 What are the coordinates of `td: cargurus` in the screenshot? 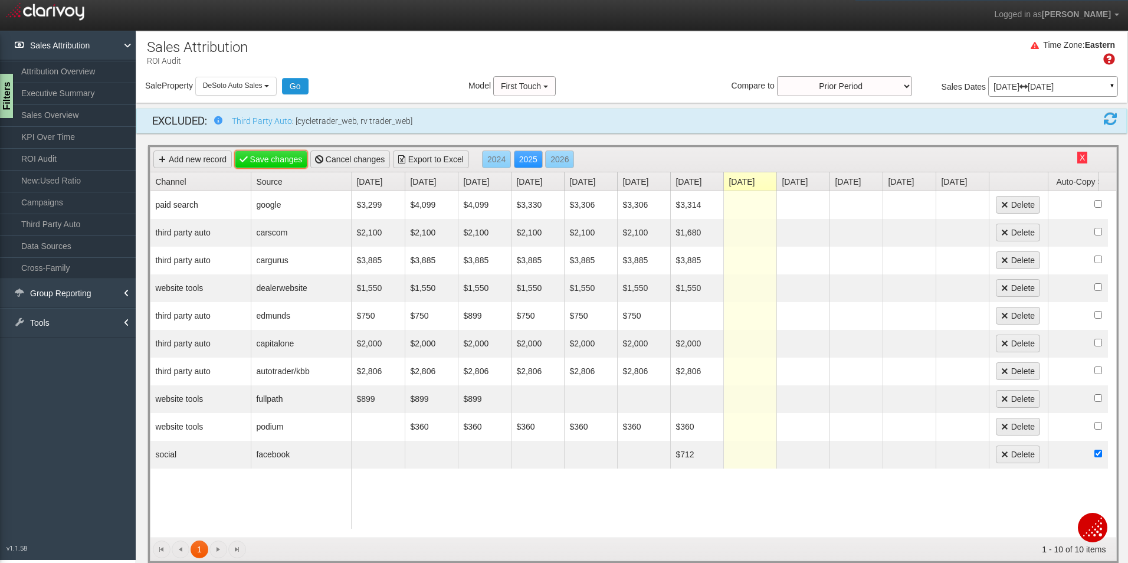 It's located at (301, 260).